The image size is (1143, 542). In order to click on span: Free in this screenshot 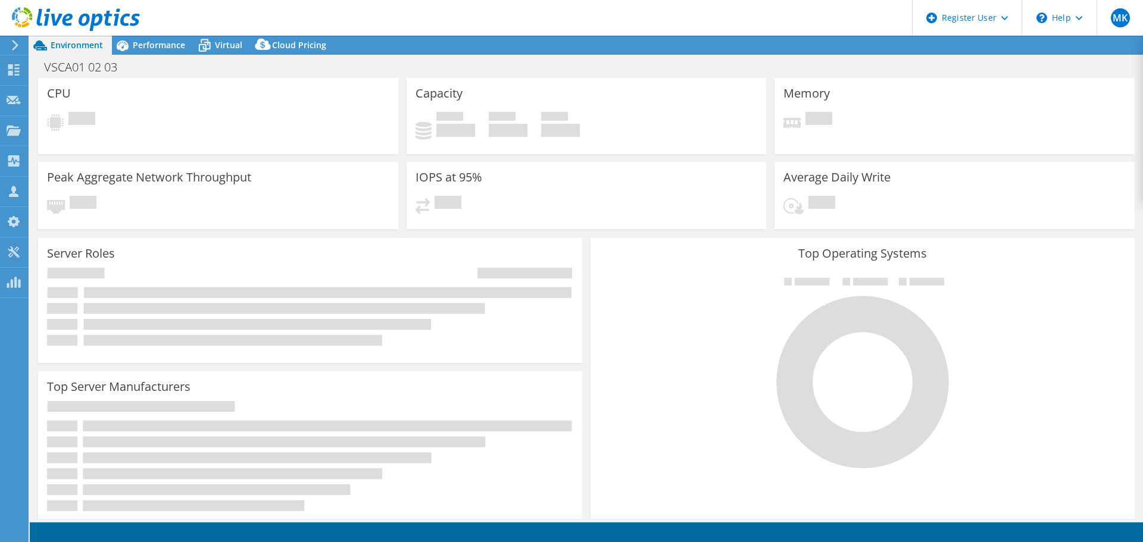, I will do `click(502, 118)`.